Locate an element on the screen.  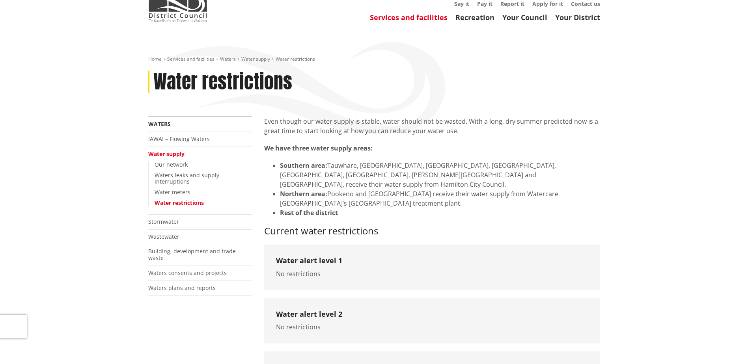
a: Our network is located at coordinates (171, 164).